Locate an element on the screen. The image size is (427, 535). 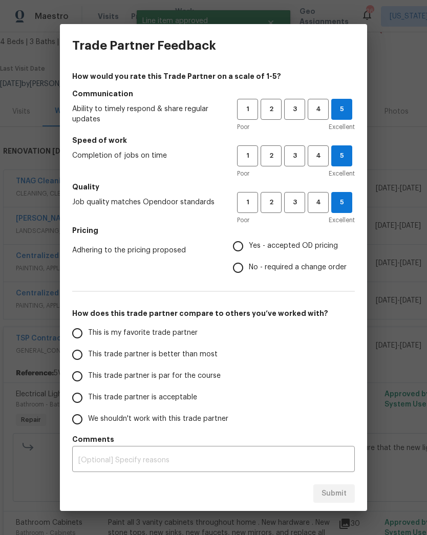
h5: Comments is located at coordinates (214, 440).